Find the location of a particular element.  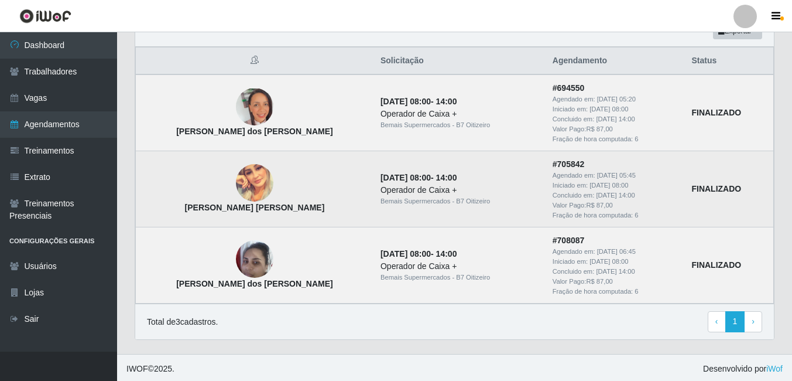

a: Previous is located at coordinates (717, 321).